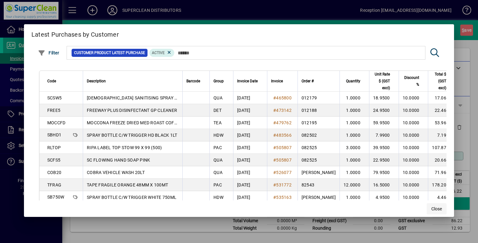 This screenshot has height=243, width=478. I want to click on td: 22.46, so click(441, 110).